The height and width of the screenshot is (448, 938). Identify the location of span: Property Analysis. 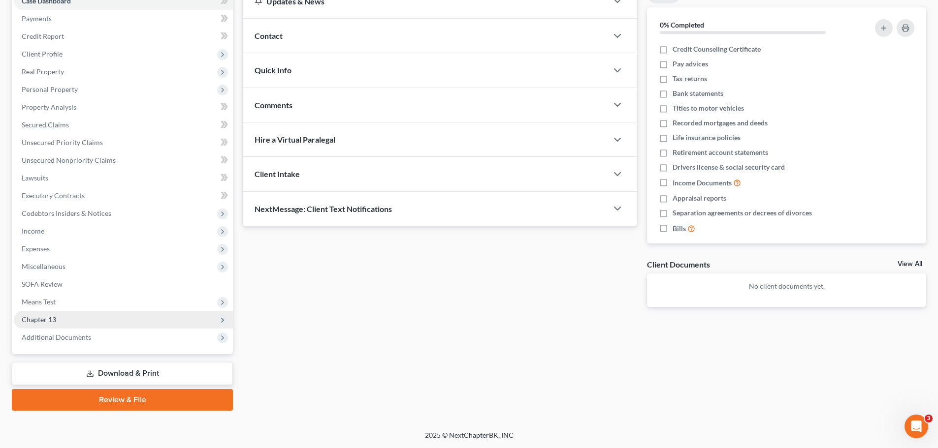
(49, 107).